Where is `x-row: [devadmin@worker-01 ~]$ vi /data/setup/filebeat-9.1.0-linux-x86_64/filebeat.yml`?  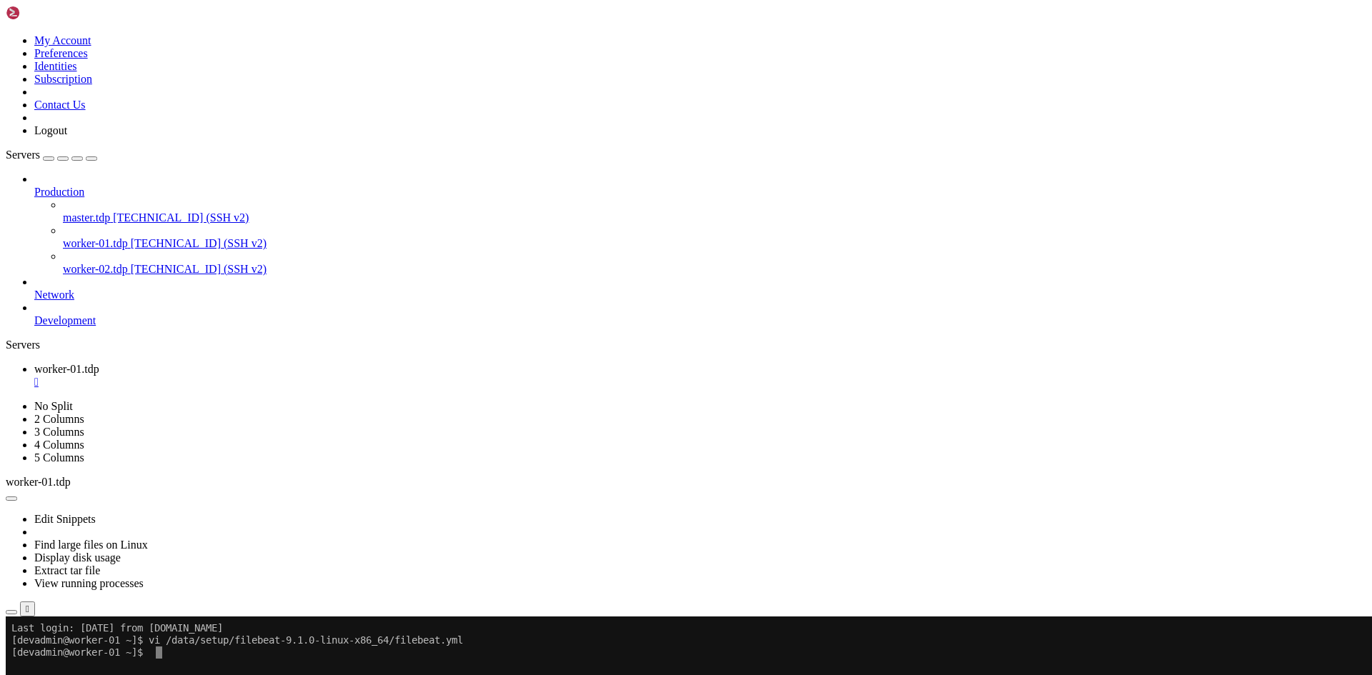 x-row: [devadmin@worker-01 ~]$ vi /data/setup/filebeat-9.1.0-linux-x86_64/filebeat.yml is located at coordinates (596, 24).